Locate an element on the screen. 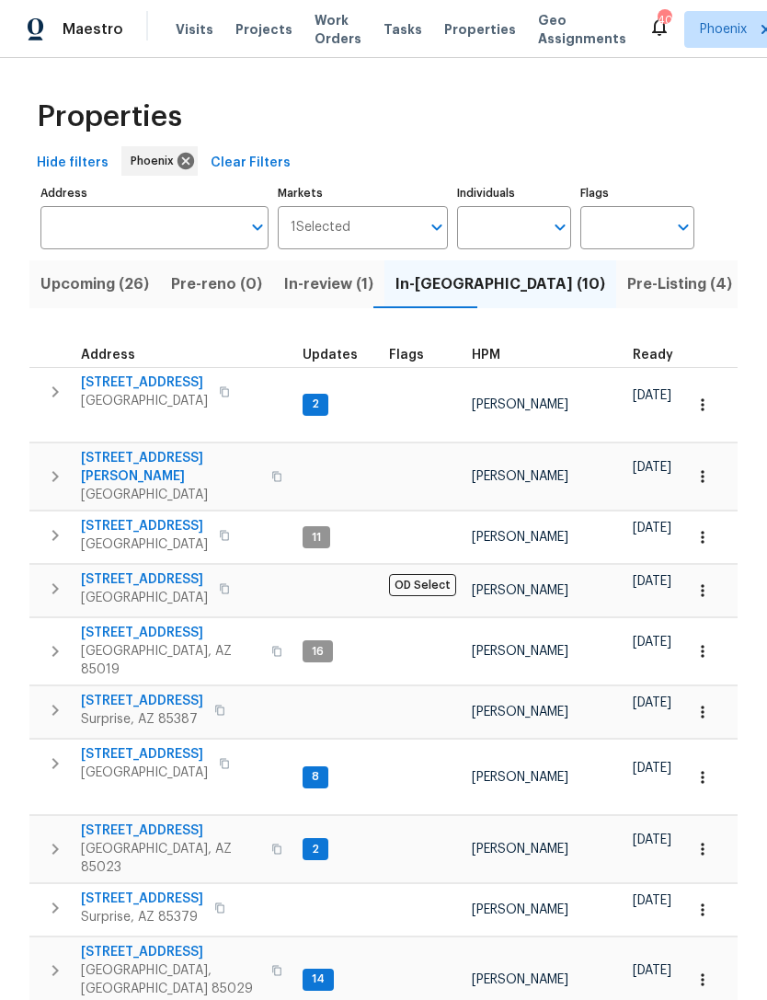  span: Maestro is located at coordinates (93, 29).